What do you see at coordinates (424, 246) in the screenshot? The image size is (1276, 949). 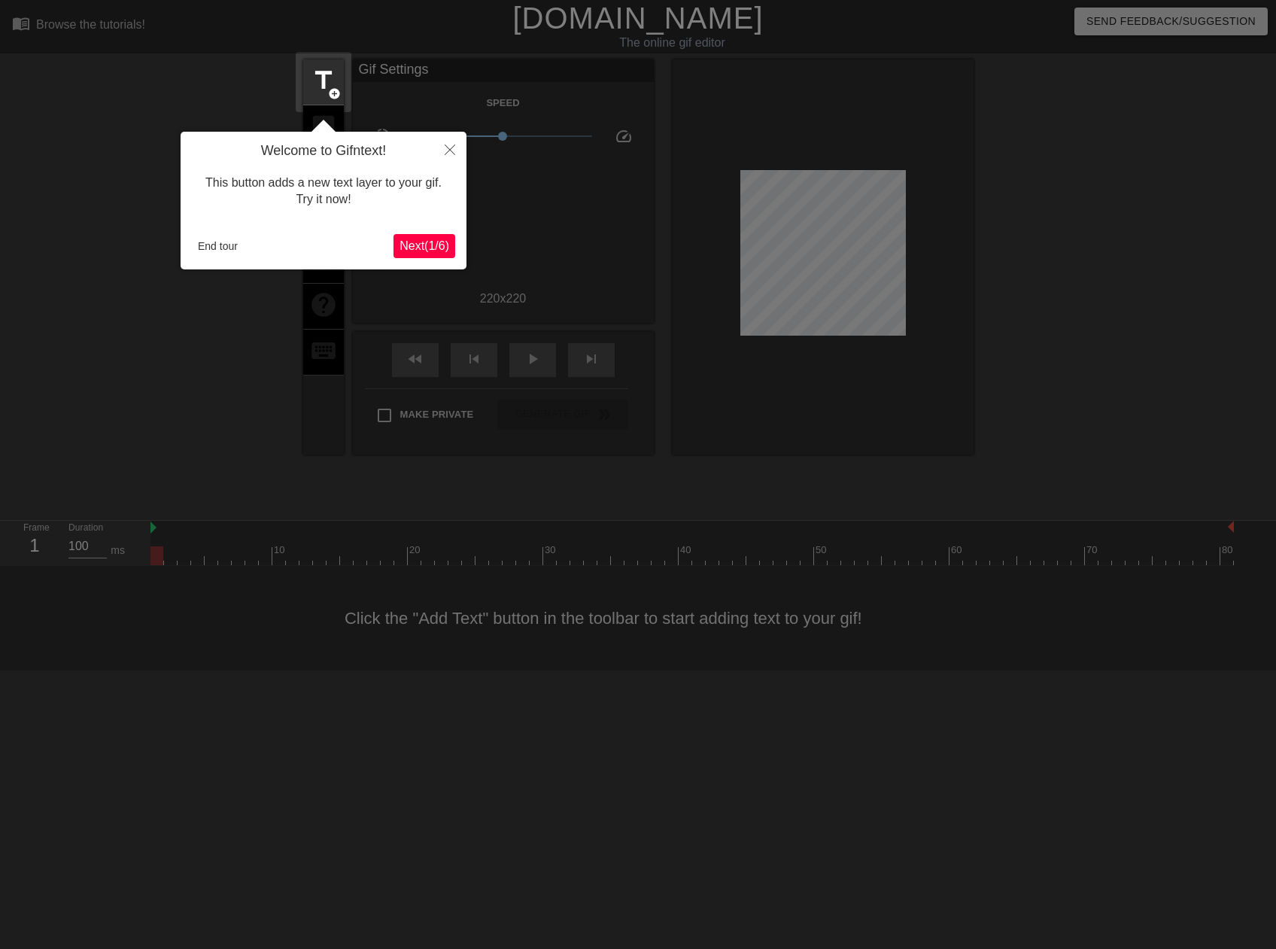 I see `button: Next` at bounding box center [424, 246].